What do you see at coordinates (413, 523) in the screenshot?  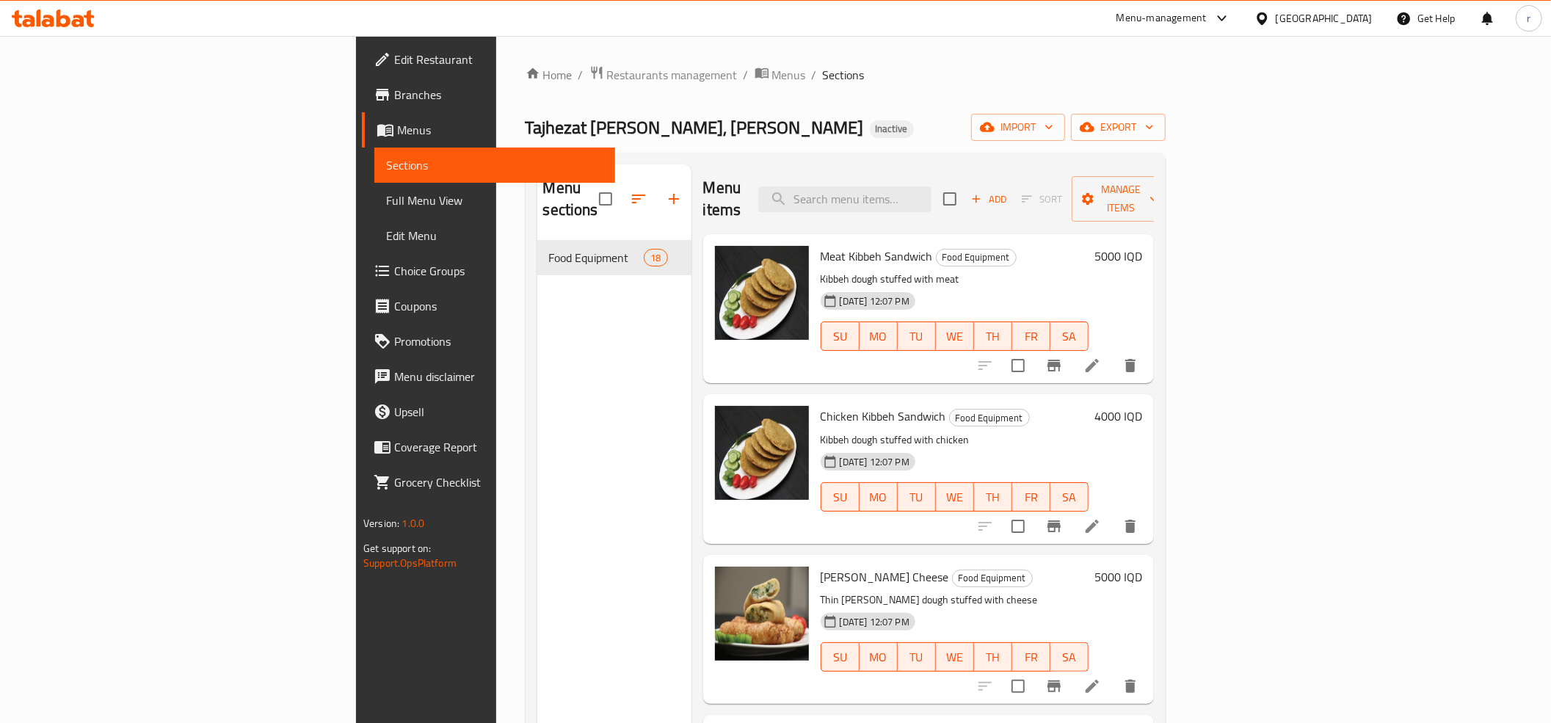 I see `span: 1.0.0` at bounding box center [413, 523].